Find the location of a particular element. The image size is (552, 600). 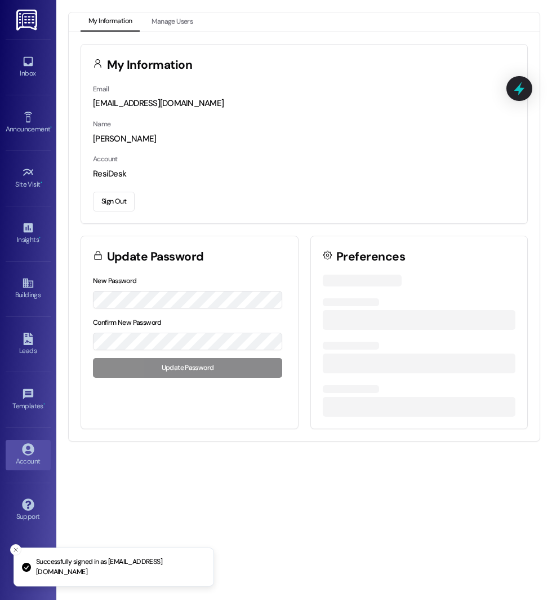

a: Account is located at coordinates (28, 455).